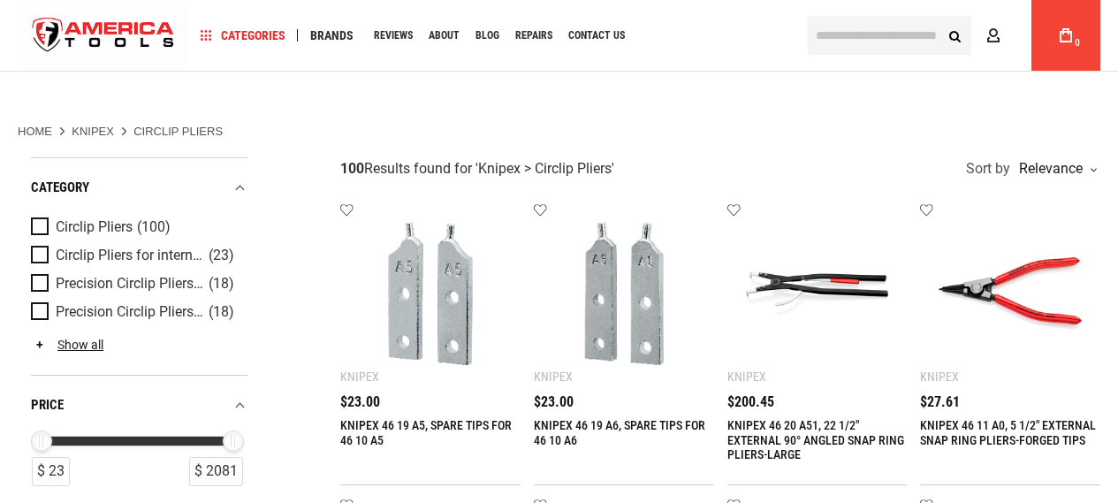 The image size is (1118, 503). Describe the element at coordinates (1077, 42) in the screenshot. I see `span: 0` at that location.